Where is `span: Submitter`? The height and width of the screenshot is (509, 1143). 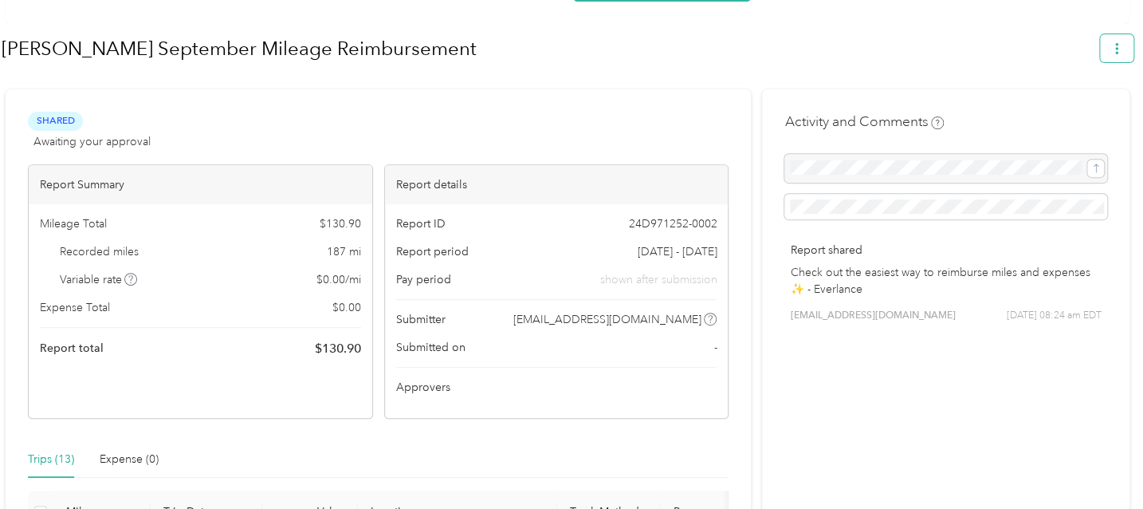 span: Submitter is located at coordinates (421, 319).